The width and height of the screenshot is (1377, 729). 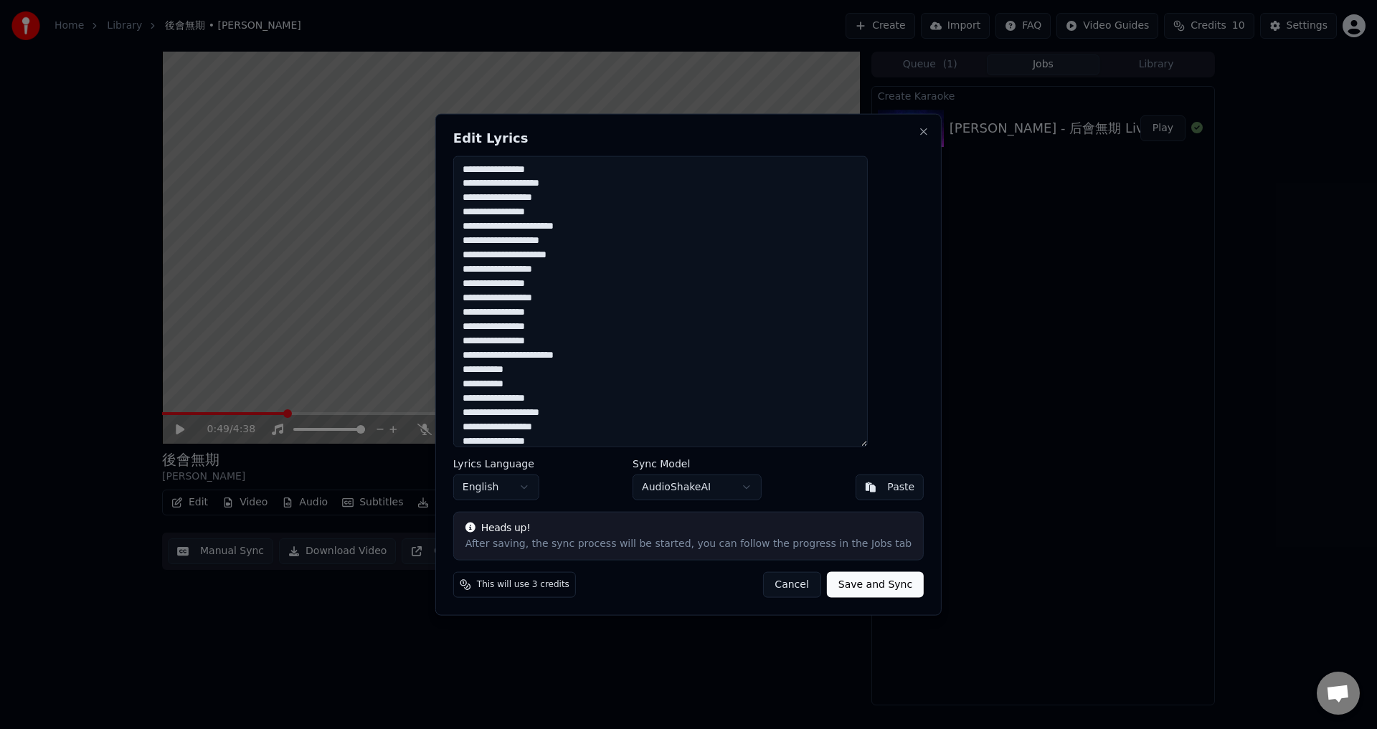 I want to click on label: Sync Model, so click(x=697, y=464).